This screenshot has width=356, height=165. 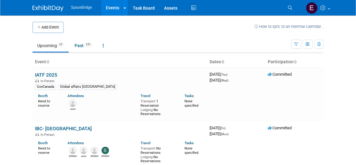 I want to click on button: Add Event, so click(x=48, y=27).